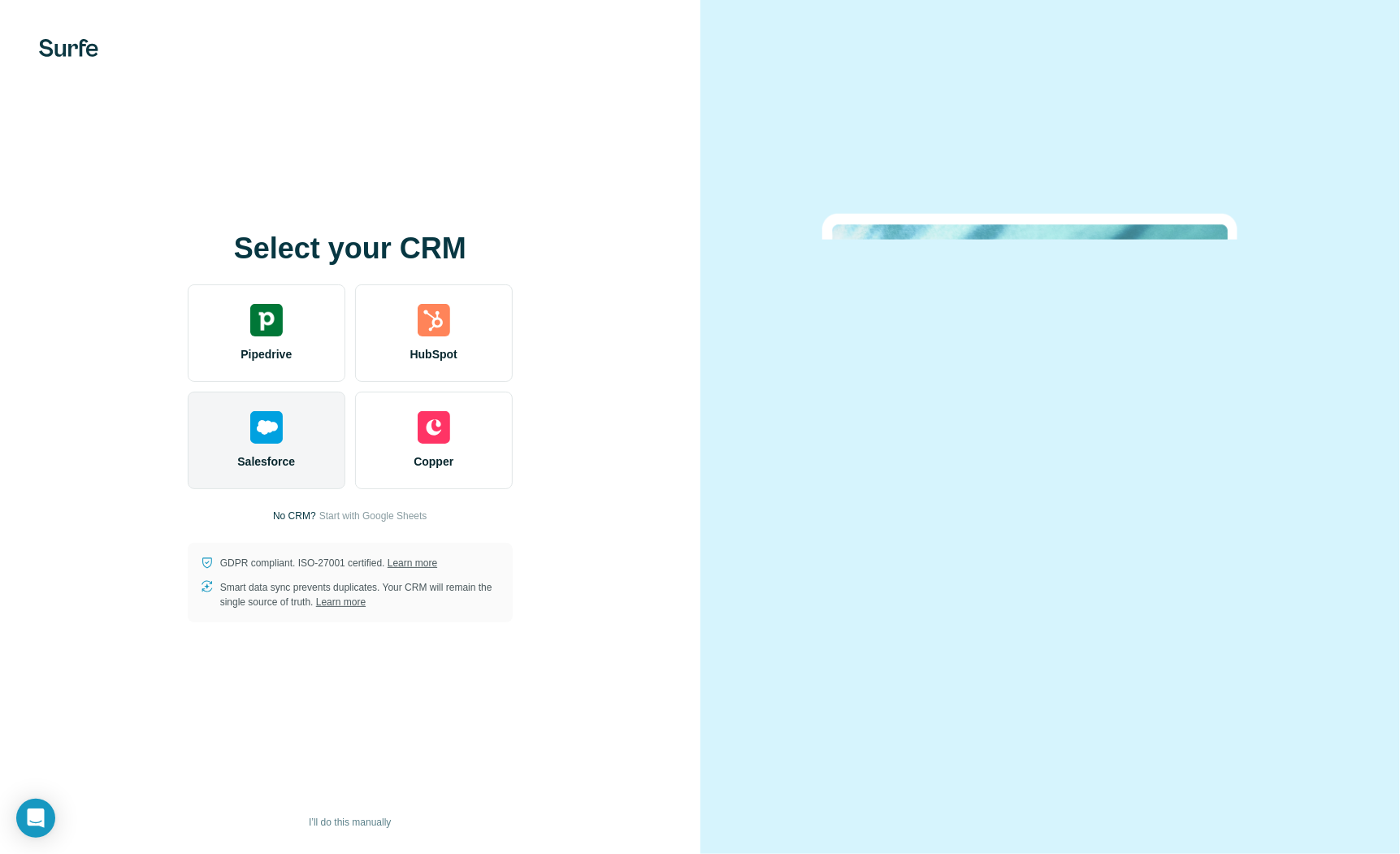 The width and height of the screenshot is (1400, 854). Describe the element at coordinates (434, 320) in the screenshot. I see `img: hubspot's logo` at that location.